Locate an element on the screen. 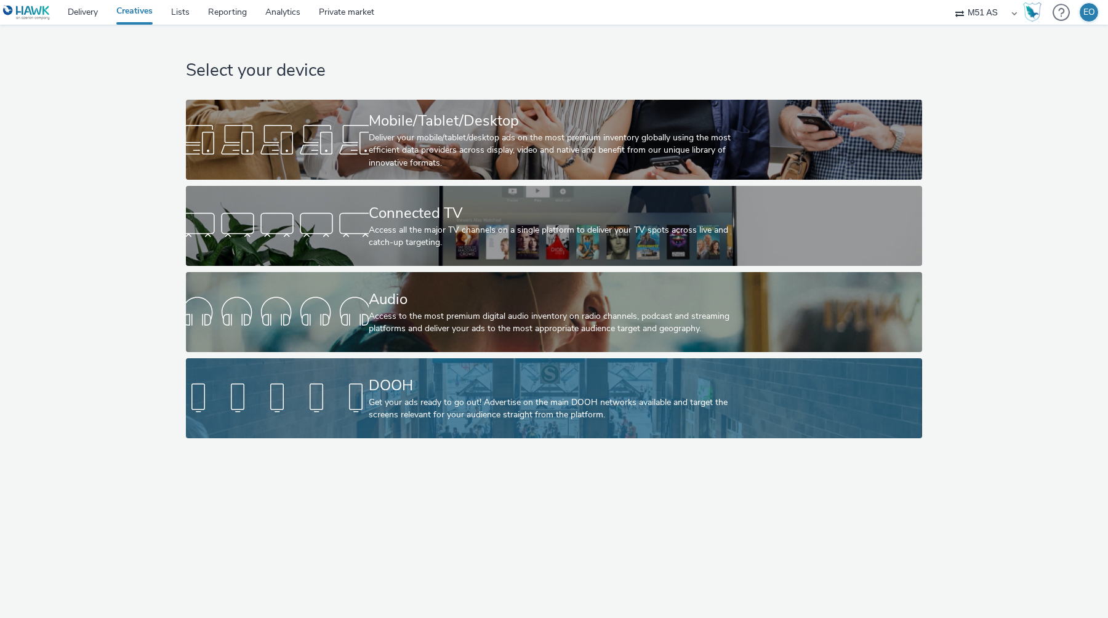 The image size is (1108, 618). div: Access to the most premium digital audio inventory on radio channels, podcast and streaming platf... is located at coordinates (551, 322).